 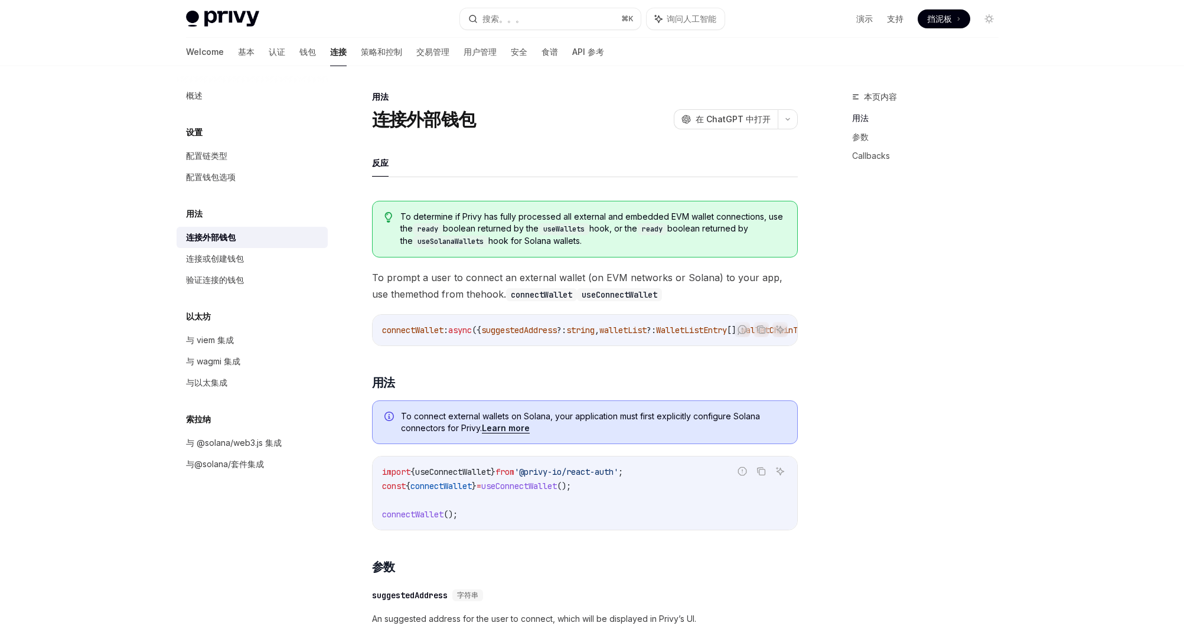 What do you see at coordinates (580, 330) in the screenshot?
I see `span: string` at bounding box center [580, 330].